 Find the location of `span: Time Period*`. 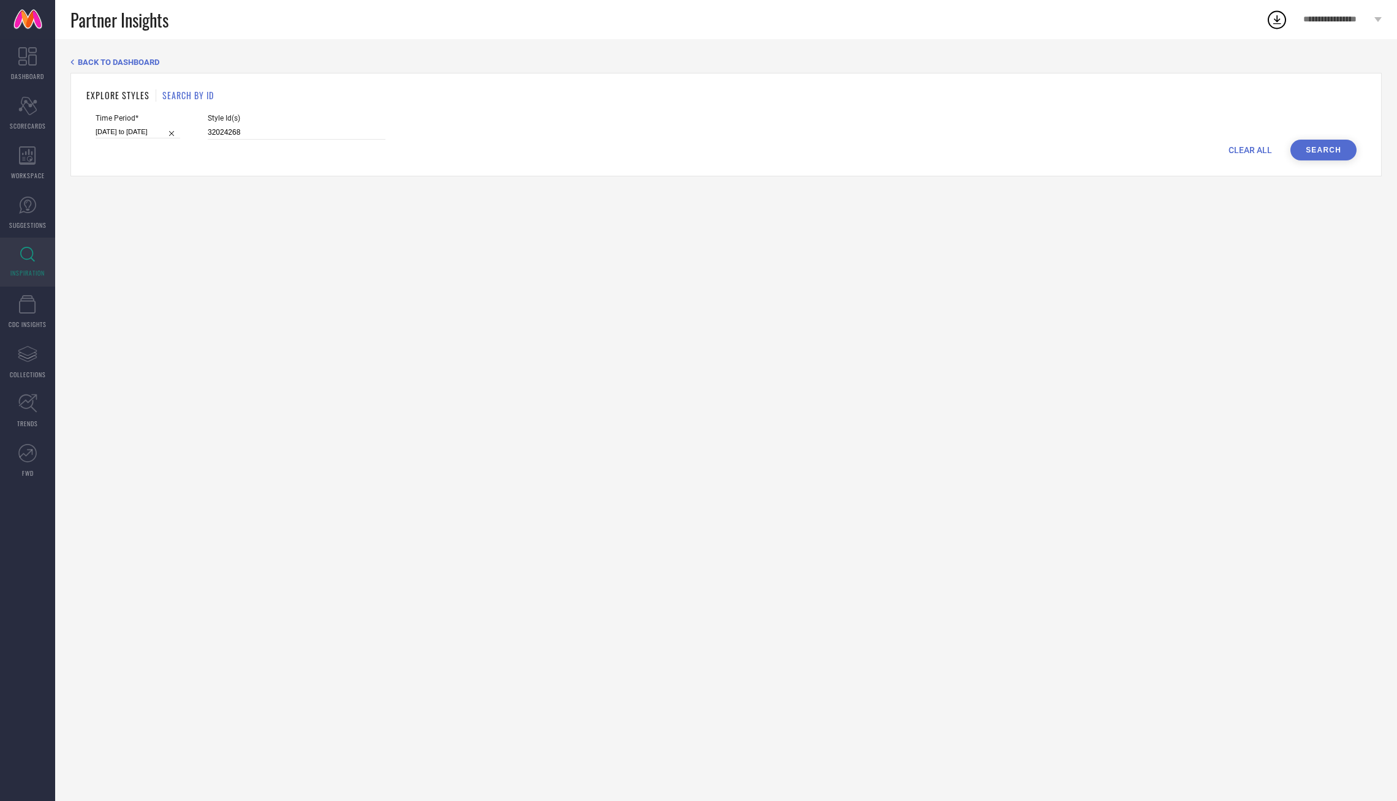

span: Time Period* is located at coordinates (138, 118).